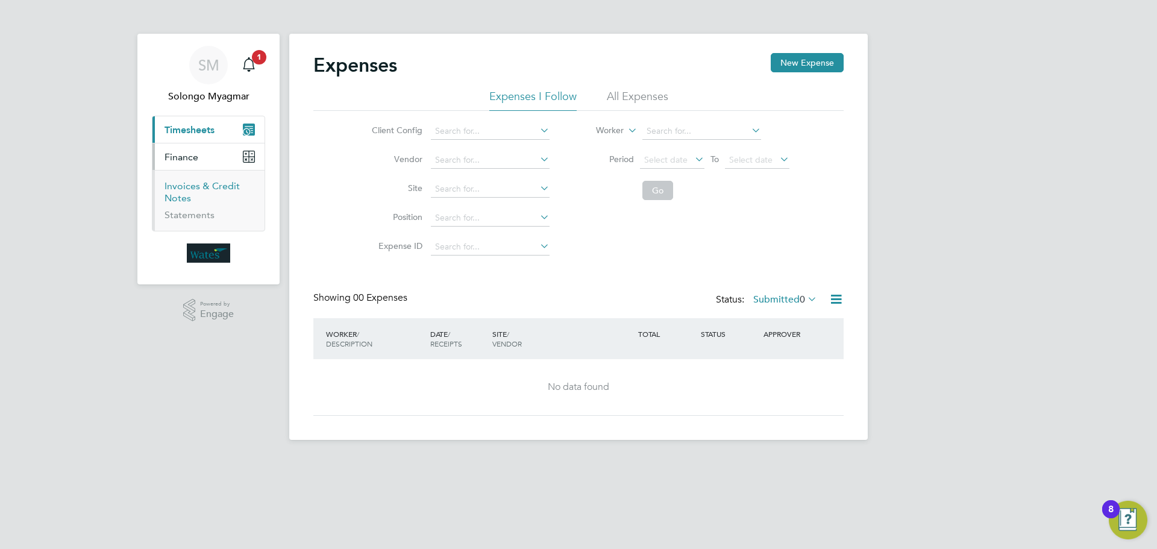 The height and width of the screenshot is (549, 1157). Describe the element at coordinates (562, 339) in the screenshot. I see `div: SITE` at that location.